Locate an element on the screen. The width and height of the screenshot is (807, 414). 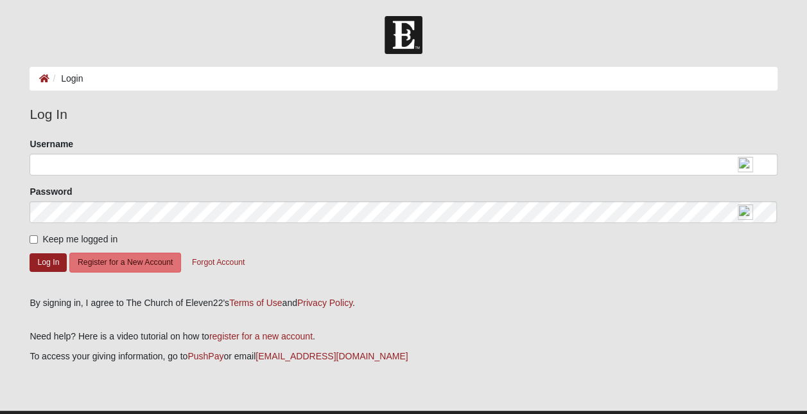
button: Forgot Account is located at coordinates (218, 262).